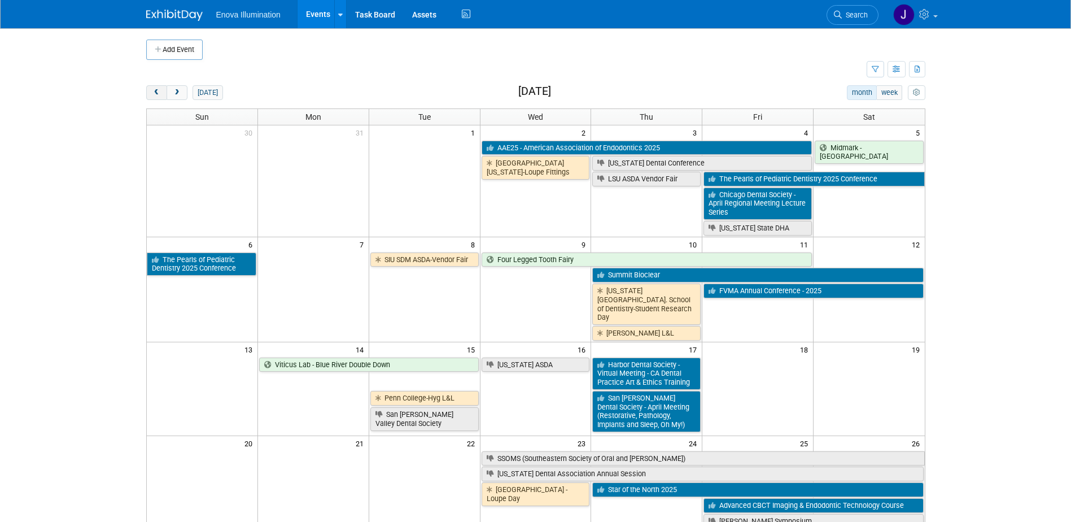 This screenshot has width=1071, height=522. I want to click on span: 4, so click(808, 132).